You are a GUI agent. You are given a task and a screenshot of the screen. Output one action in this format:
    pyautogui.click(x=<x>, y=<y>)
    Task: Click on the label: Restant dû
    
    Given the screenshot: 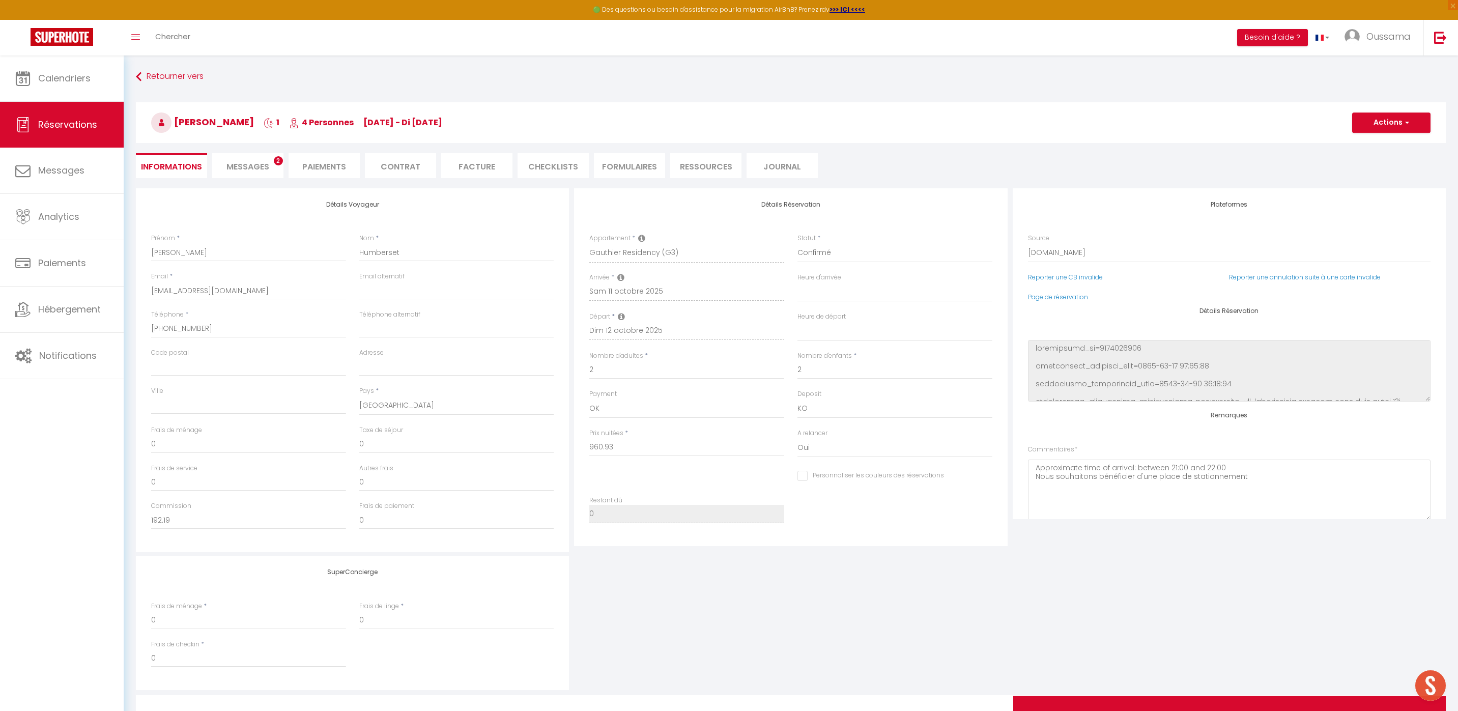 What is the action you would take?
    pyautogui.click(x=606, y=500)
    